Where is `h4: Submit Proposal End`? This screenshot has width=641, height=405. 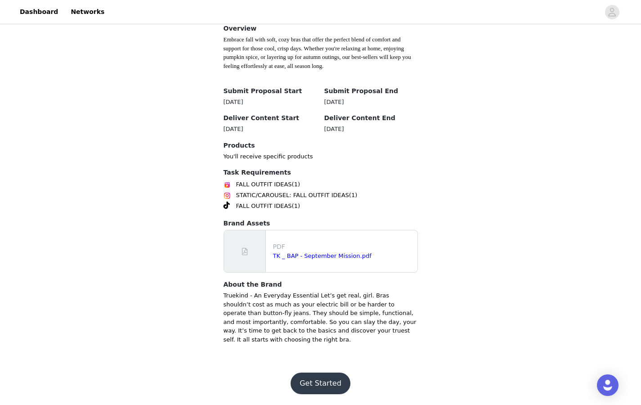 h4: Submit Proposal End is located at coordinates (371, 91).